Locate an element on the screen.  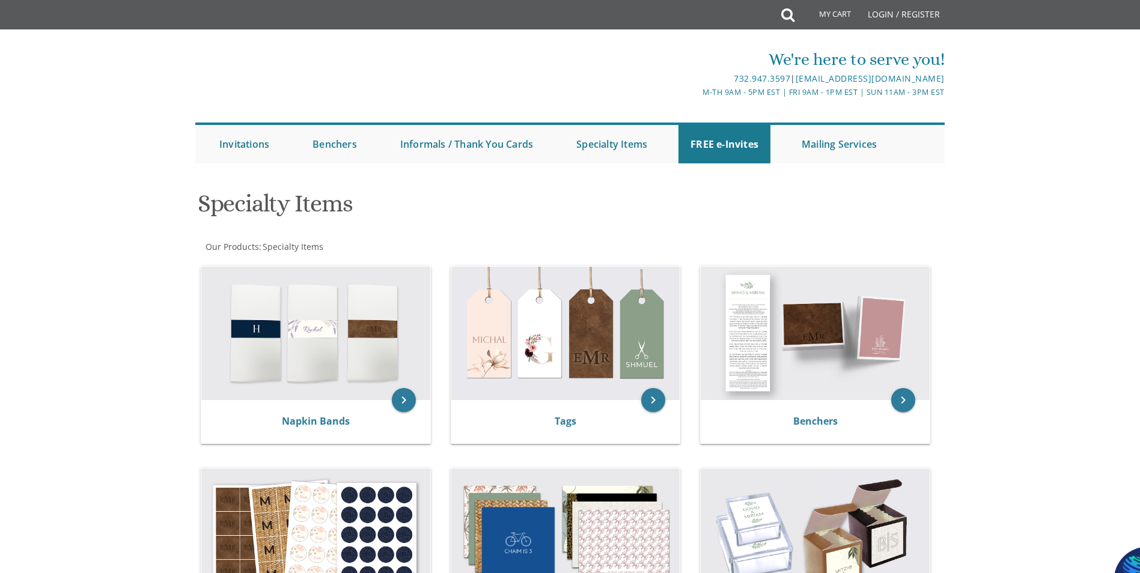
a: Informals / Thank You Cards is located at coordinates (466, 144).